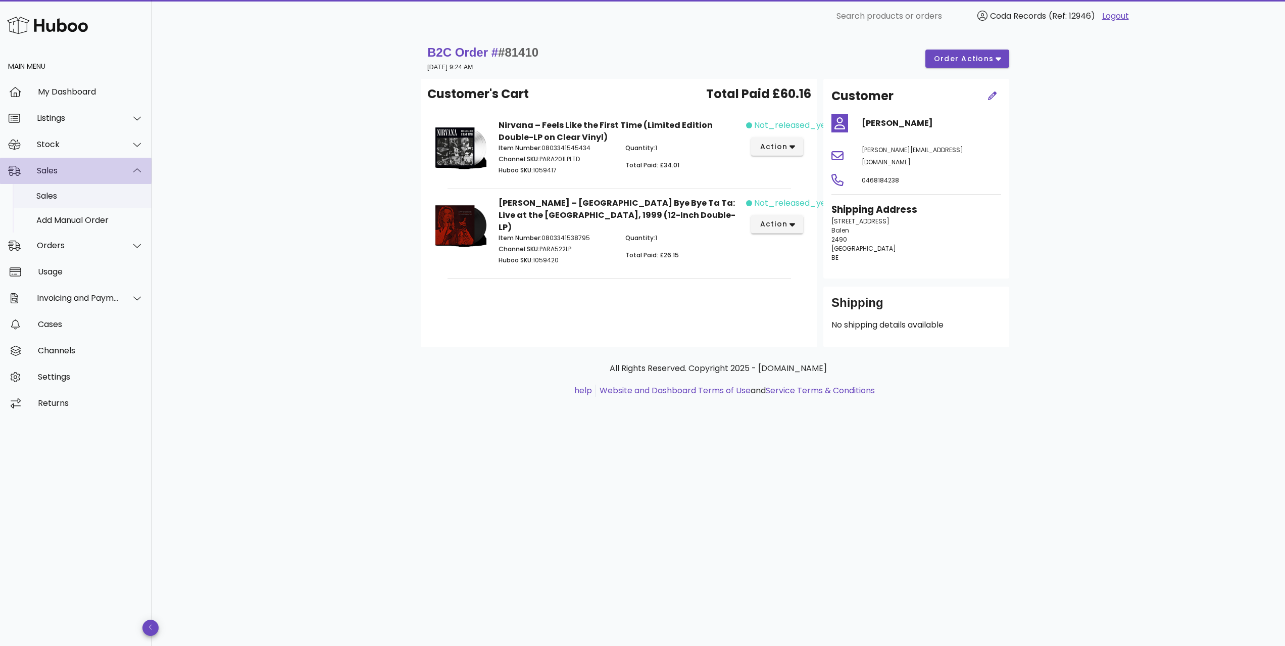 Image resolution: width=1285 pixels, height=646 pixels. I want to click on span: Customer's Cart, so click(478, 94).